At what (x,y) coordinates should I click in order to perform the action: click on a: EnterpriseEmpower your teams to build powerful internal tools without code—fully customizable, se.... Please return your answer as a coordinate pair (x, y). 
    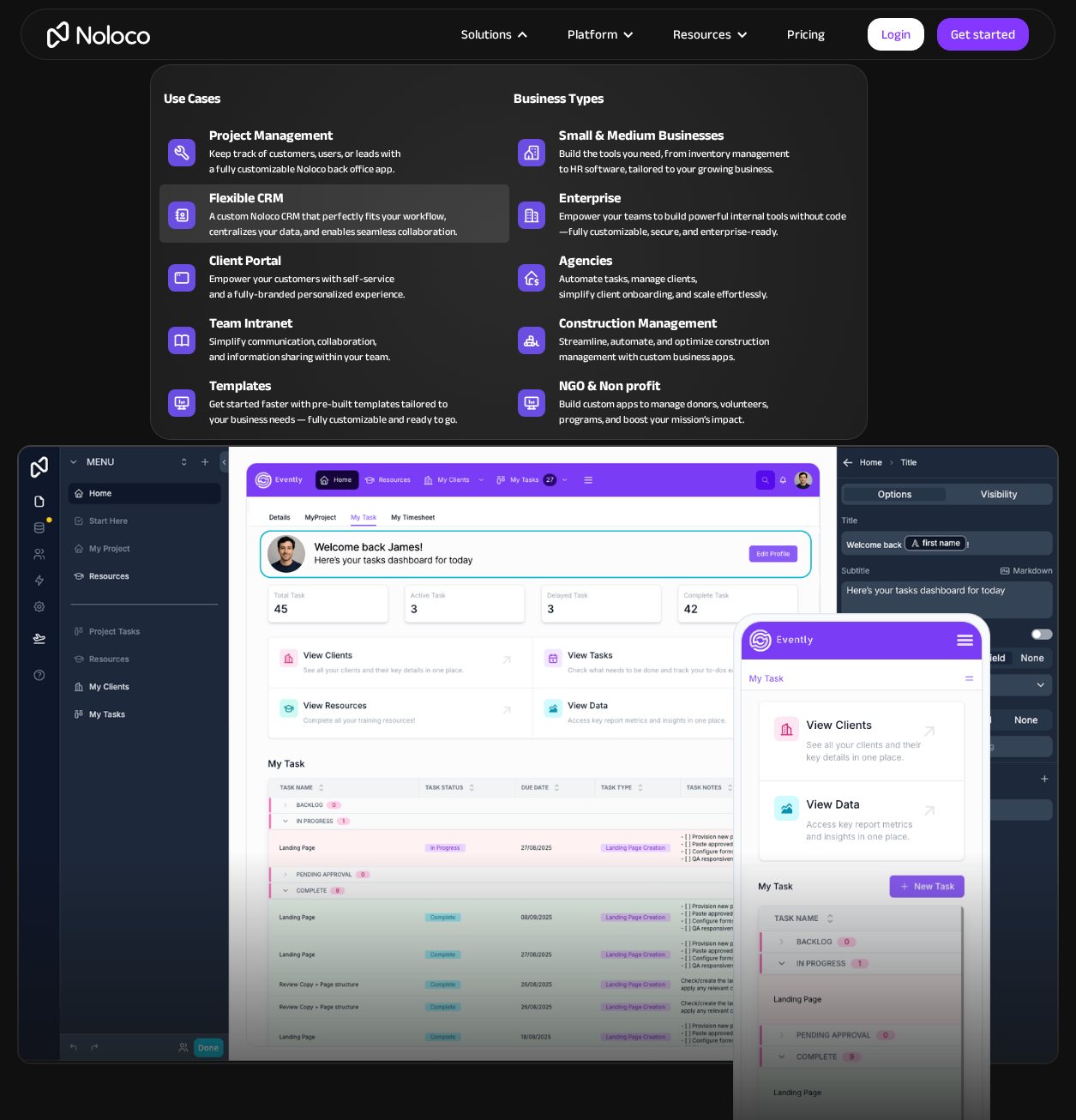
    Looking at the image, I should click on (684, 213).